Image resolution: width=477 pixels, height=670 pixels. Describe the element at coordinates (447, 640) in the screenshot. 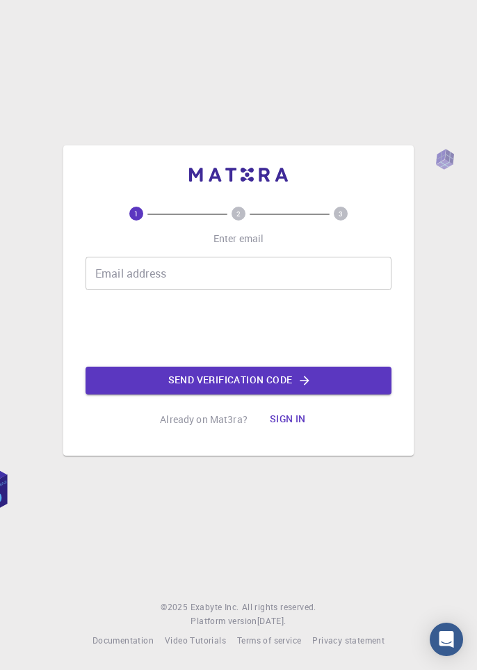

I see `div: Open Intercom Messenger` at that location.